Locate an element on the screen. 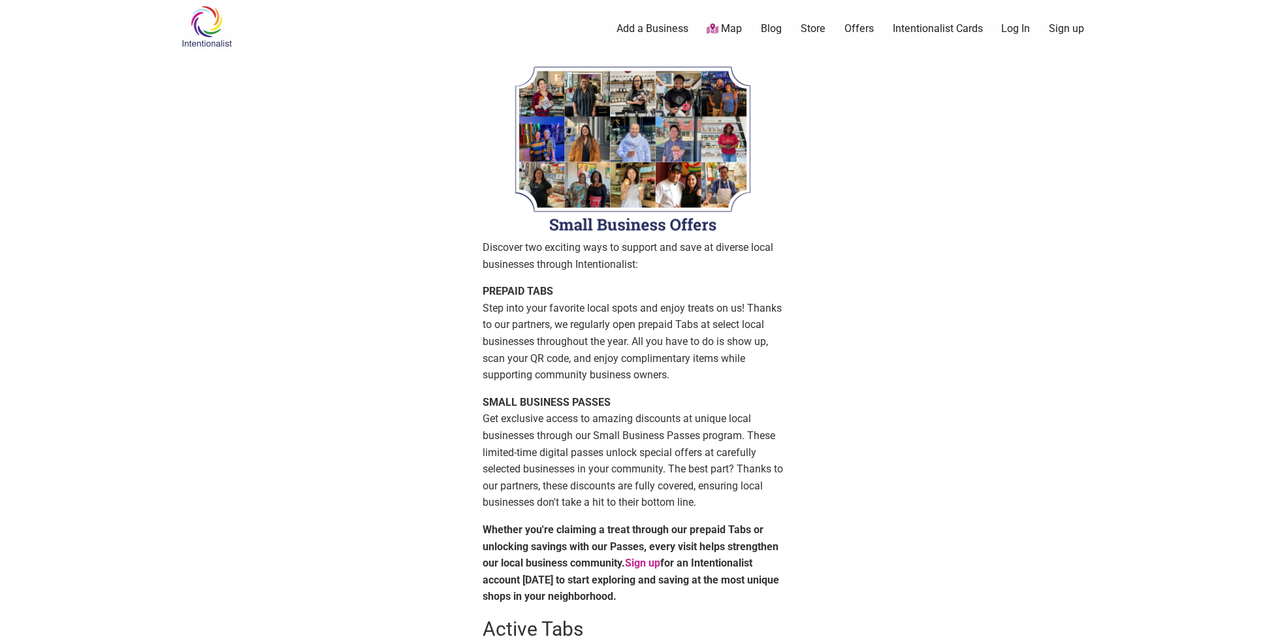  a: Add a Business is located at coordinates (653, 29).